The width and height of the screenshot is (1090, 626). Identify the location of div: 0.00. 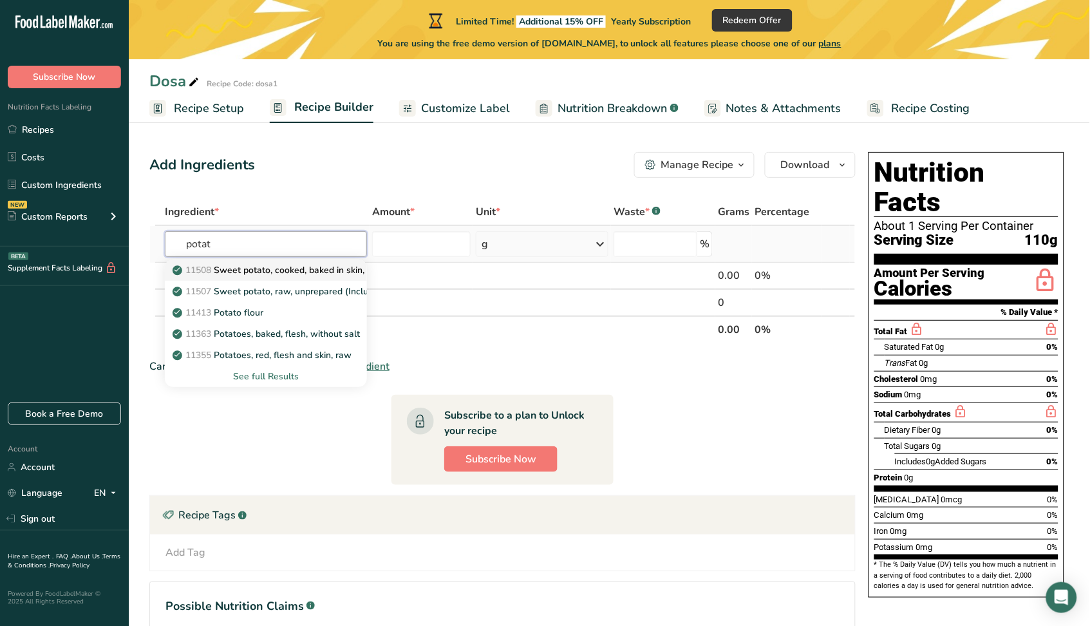
(733, 276).